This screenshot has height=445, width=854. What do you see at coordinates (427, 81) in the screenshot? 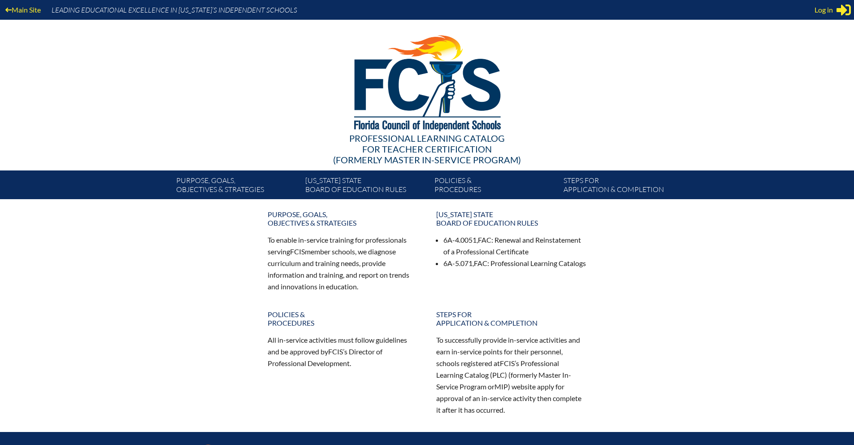
I see `img: FCISlogo221.eps` at bounding box center [427, 81].